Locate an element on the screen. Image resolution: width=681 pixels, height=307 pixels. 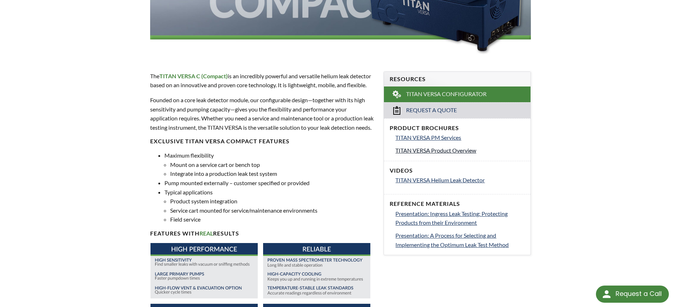
p: The is an incredibly powerful and versatile helium leak detector based on an innovative and prove... is located at coordinates (263, 80).